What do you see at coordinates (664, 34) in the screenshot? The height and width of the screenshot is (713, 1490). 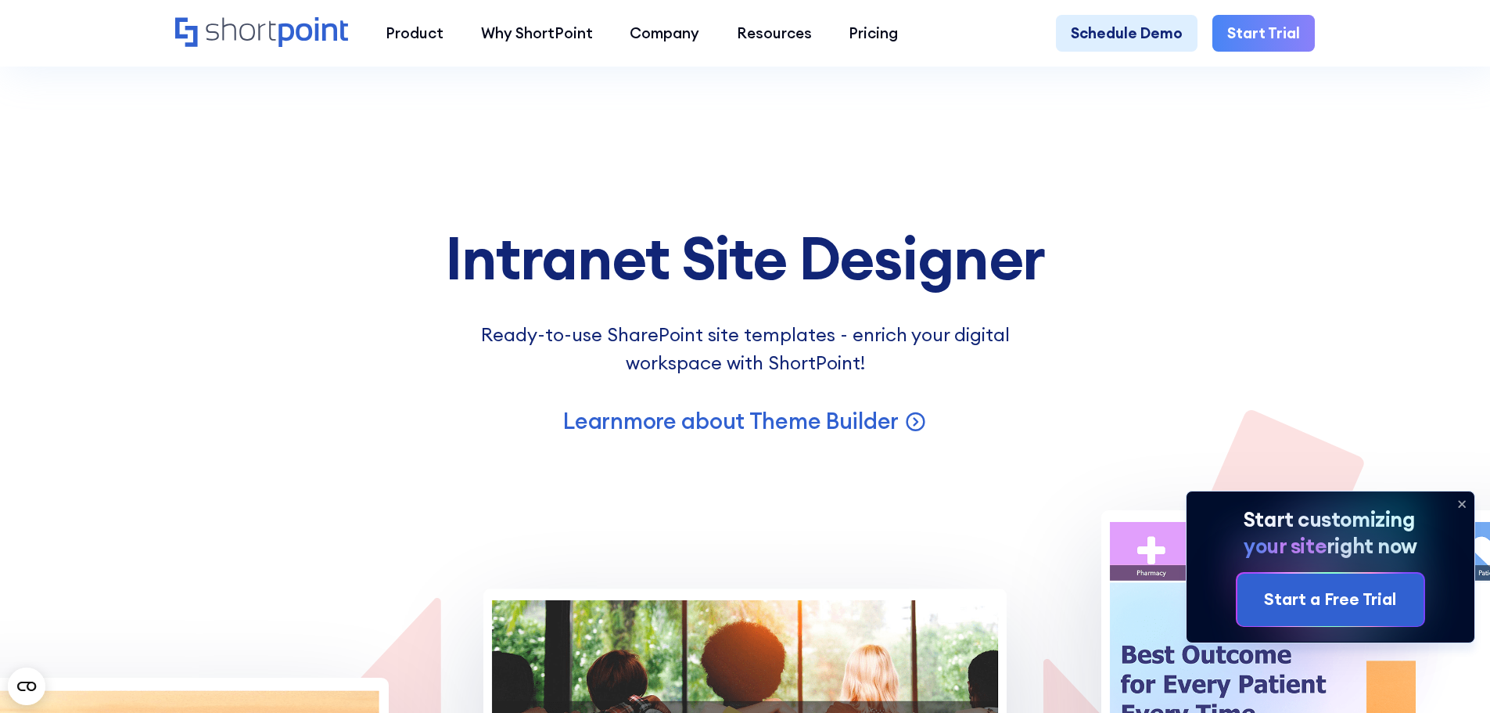 I see `a: Company` at bounding box center [664, 34].